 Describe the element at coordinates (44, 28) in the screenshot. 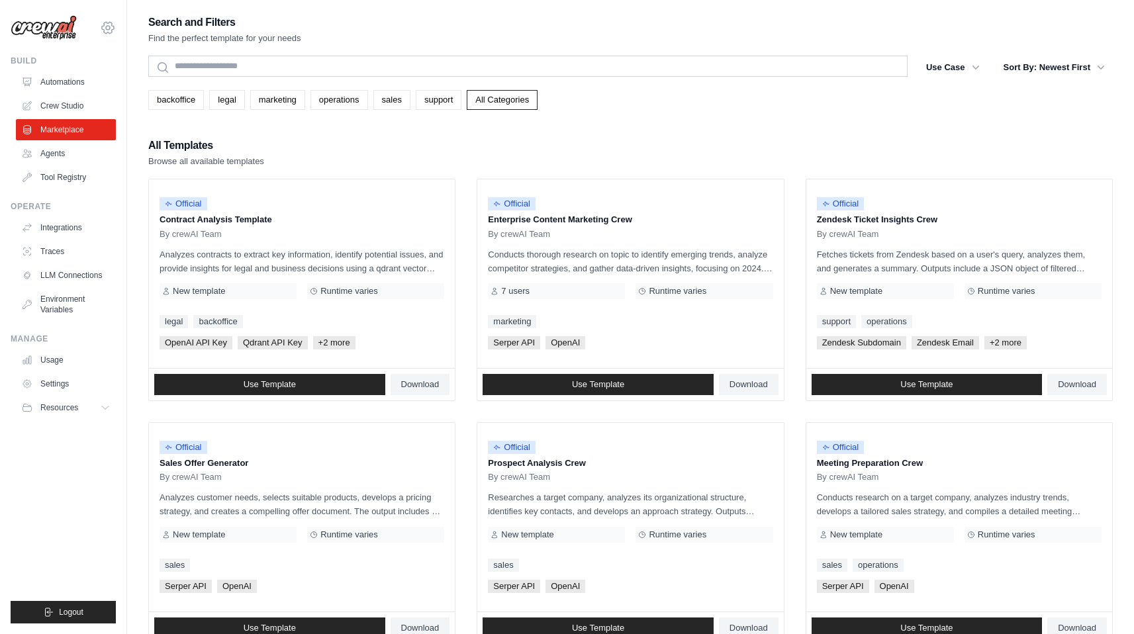

I see `img: Logo` at that location.